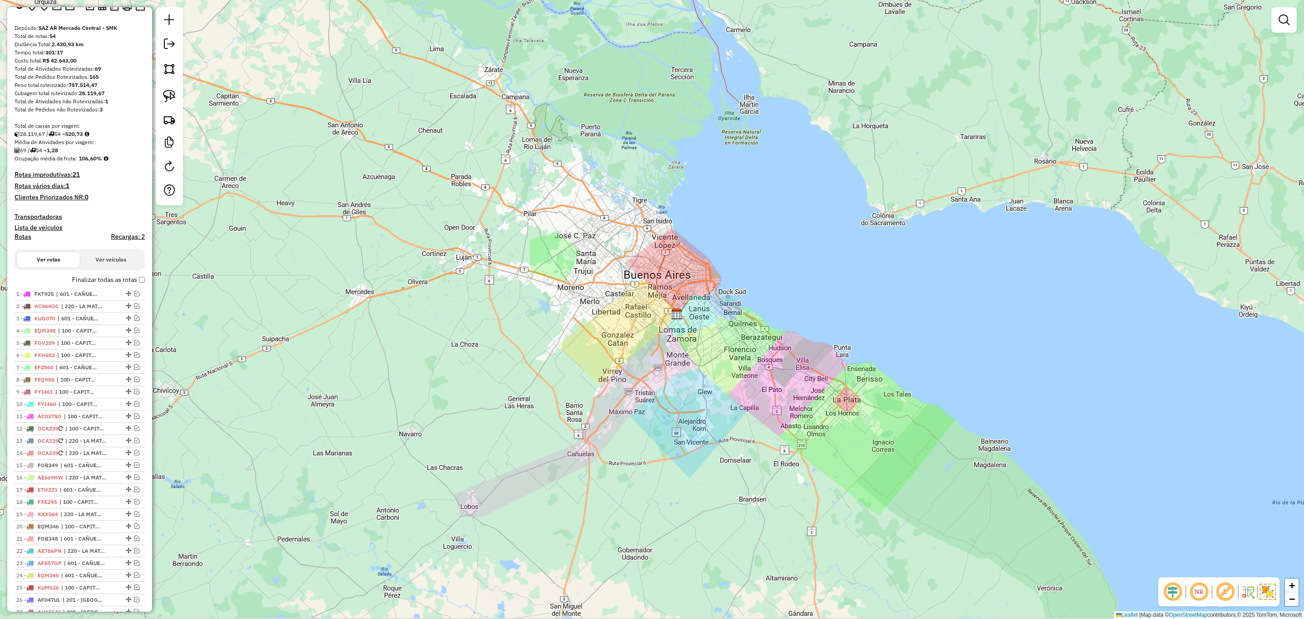  I want to click on button: Ver veículos, so click(111, 259).